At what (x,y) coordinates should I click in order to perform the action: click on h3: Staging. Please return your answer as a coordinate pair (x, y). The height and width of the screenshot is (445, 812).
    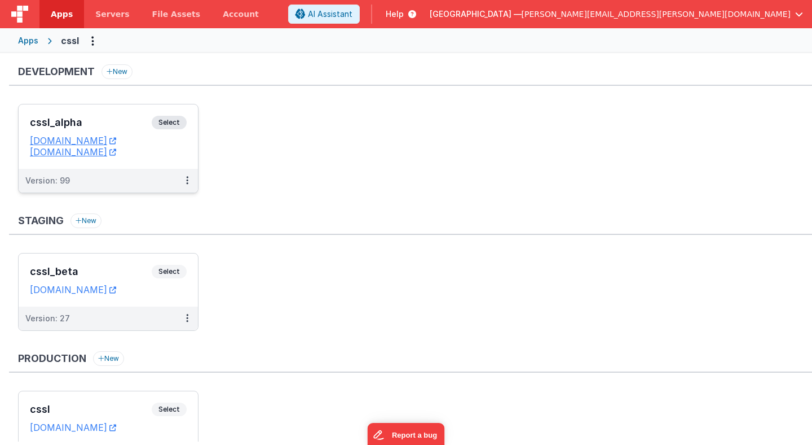
    Looking at the image, I should click on (41, 221).